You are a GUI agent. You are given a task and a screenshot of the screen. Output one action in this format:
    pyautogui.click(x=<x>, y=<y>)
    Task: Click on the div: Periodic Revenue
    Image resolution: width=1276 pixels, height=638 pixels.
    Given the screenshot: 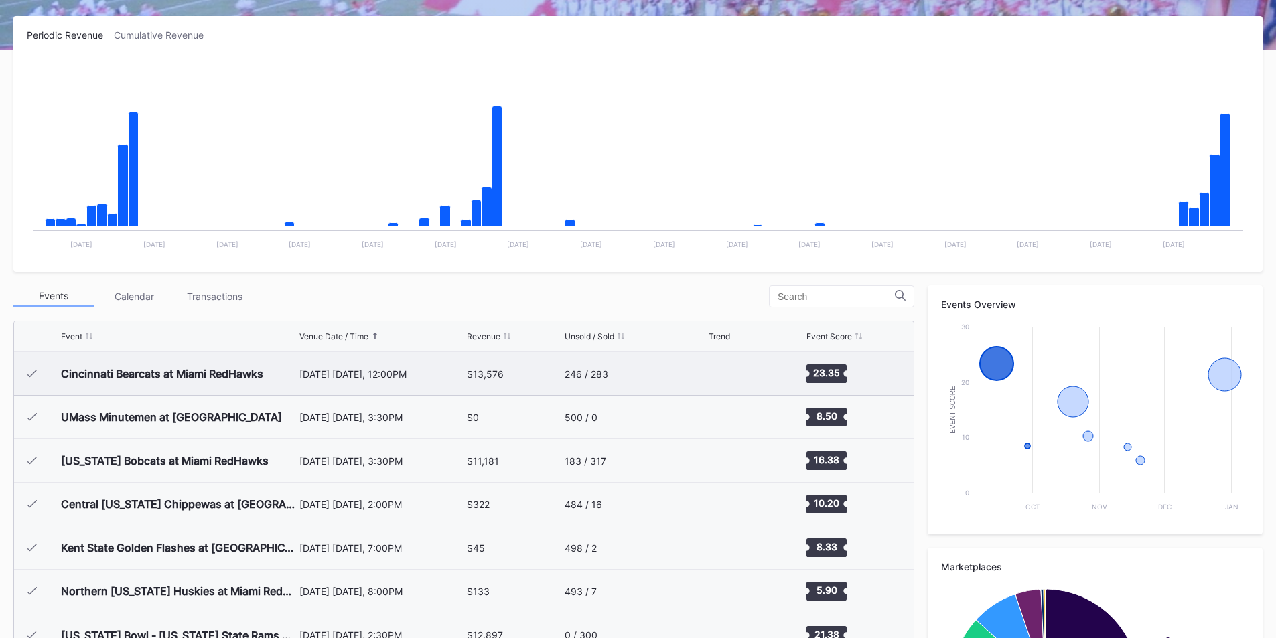 What is the action you would take?
    pyautogui.click(x=70, y=35)
    